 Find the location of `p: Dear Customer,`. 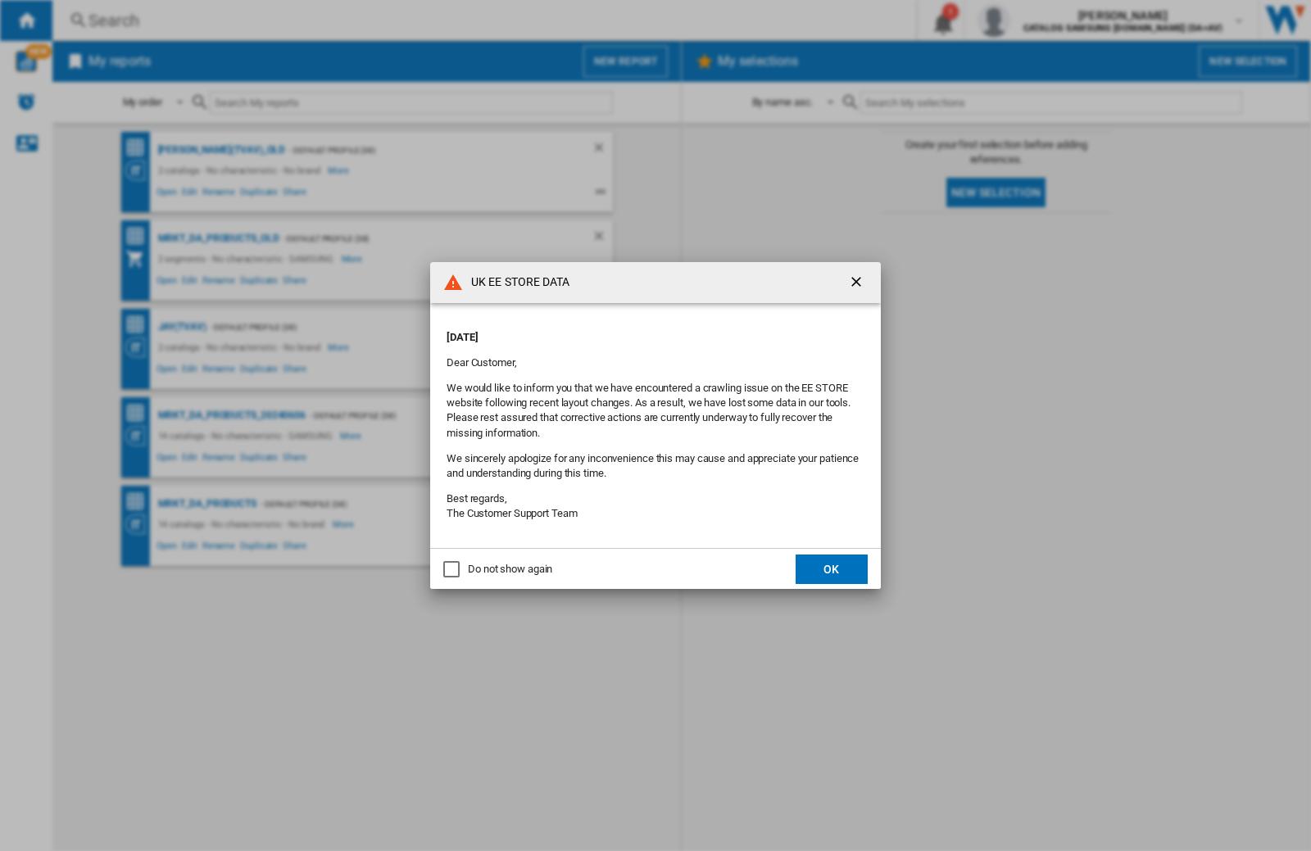

p: Dear Customer, is located at coordinates (655, 363).